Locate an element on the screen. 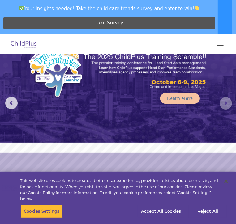  span: Take Survey is located at coordinates (109, 23).